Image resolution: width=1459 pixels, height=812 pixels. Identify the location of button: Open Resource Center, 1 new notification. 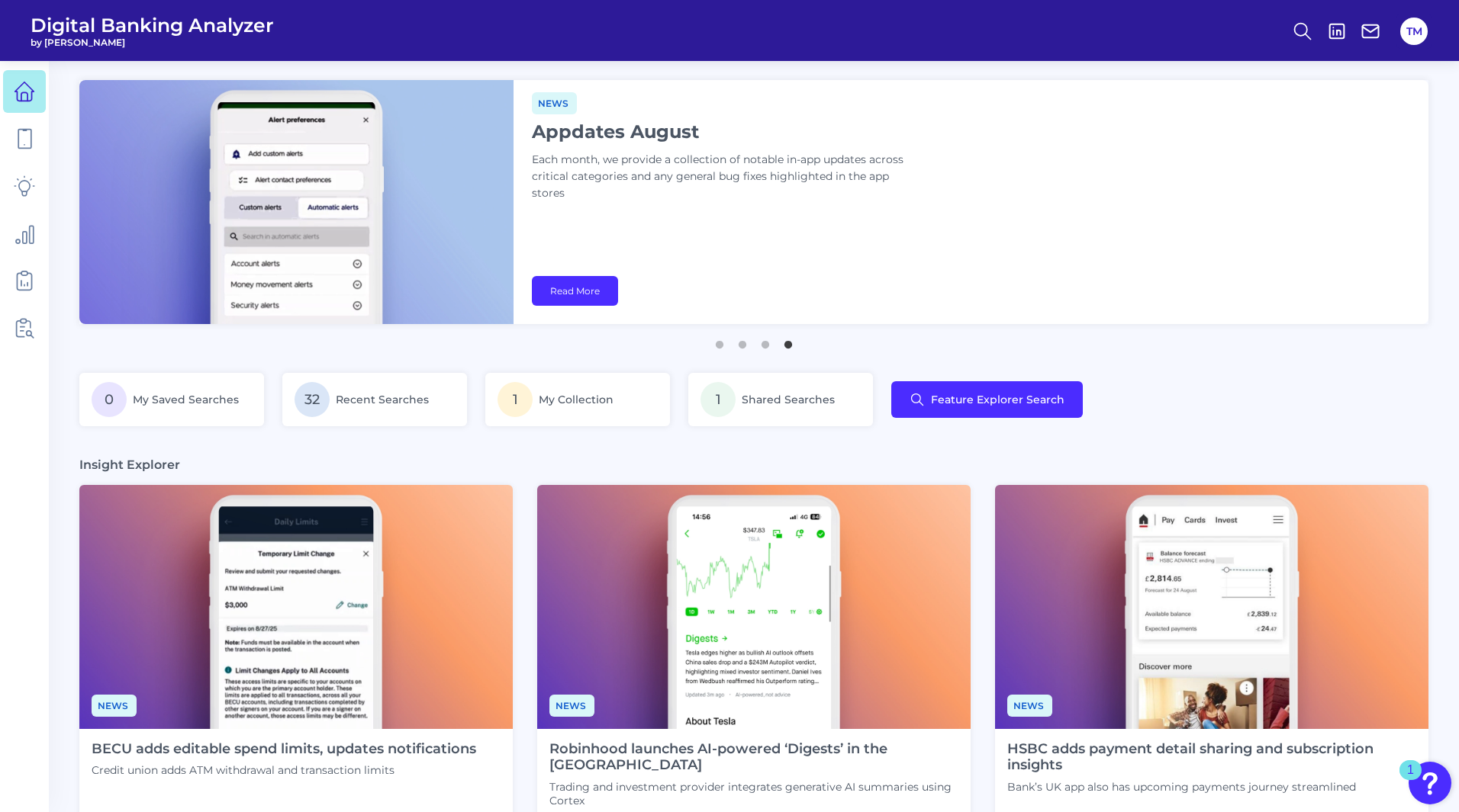
(1429, 783).